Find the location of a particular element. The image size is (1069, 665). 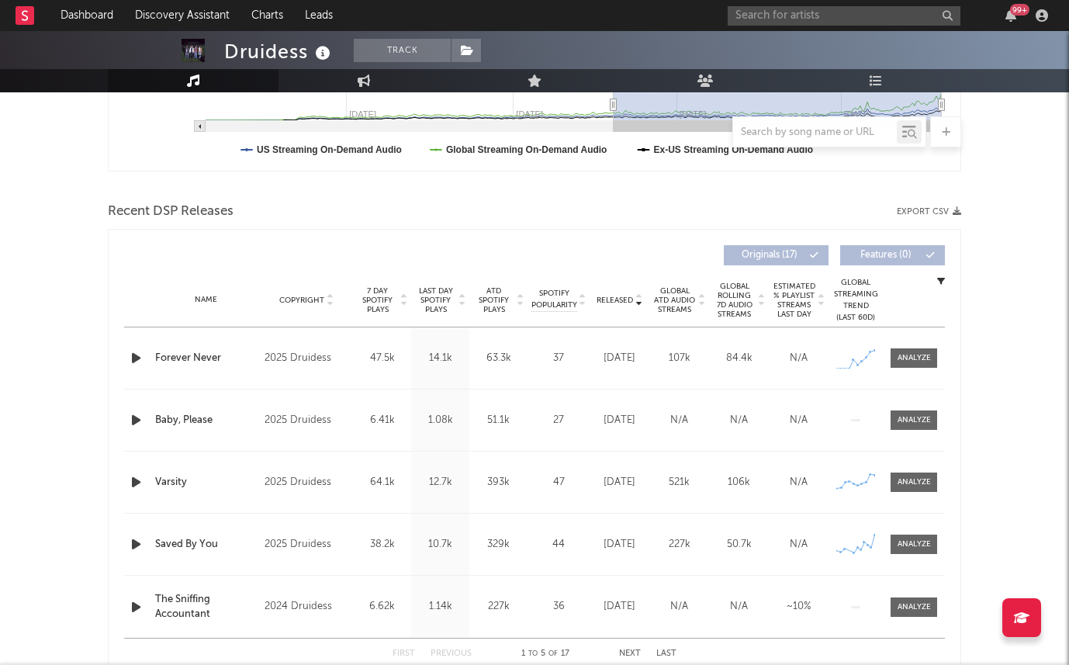

span: Copyright is located at coordinates (302, 300).